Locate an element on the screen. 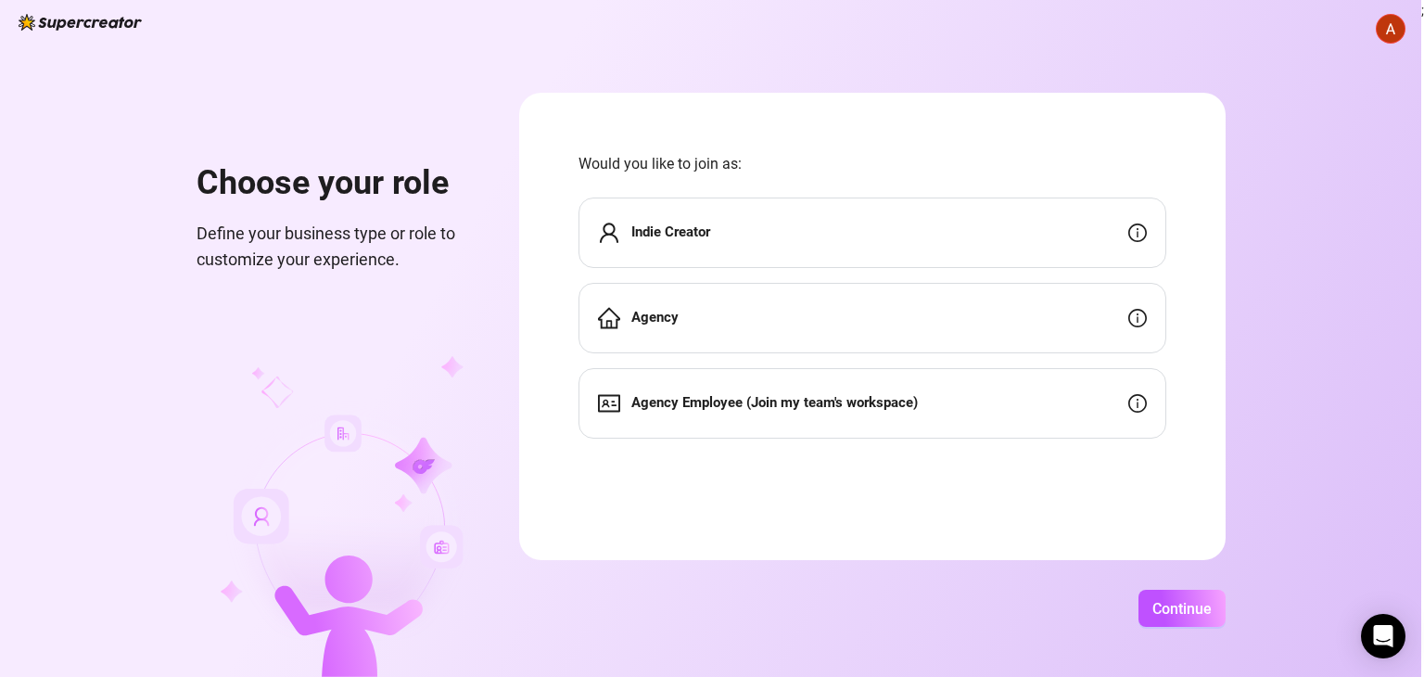  button: Continue is located at coordinates (1182, 608).